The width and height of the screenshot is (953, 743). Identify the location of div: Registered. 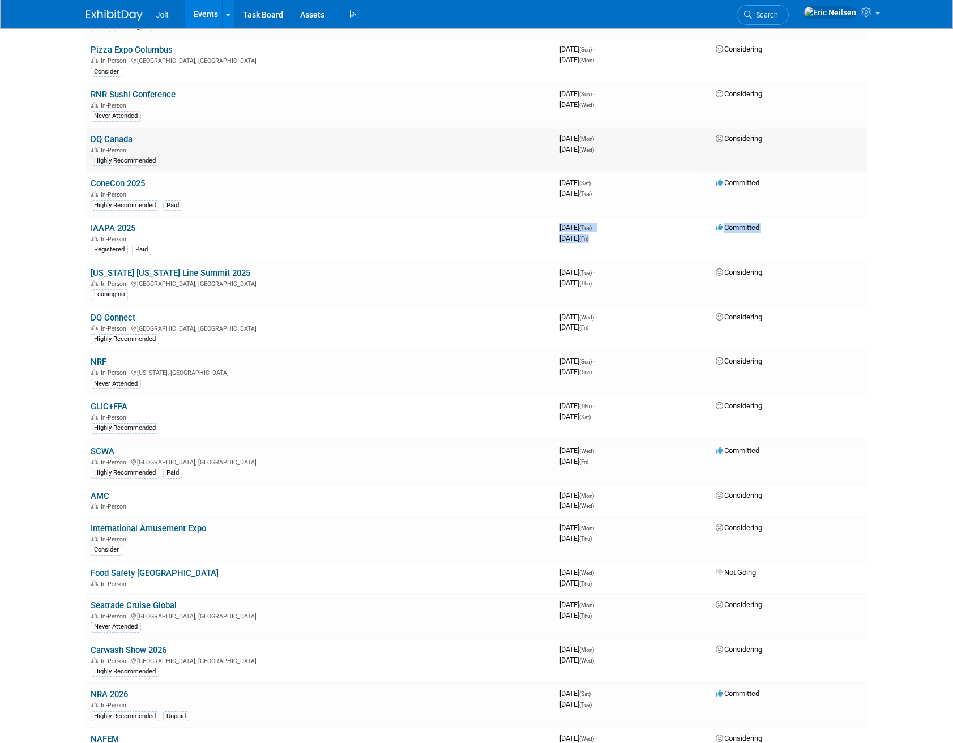
(109, 250).